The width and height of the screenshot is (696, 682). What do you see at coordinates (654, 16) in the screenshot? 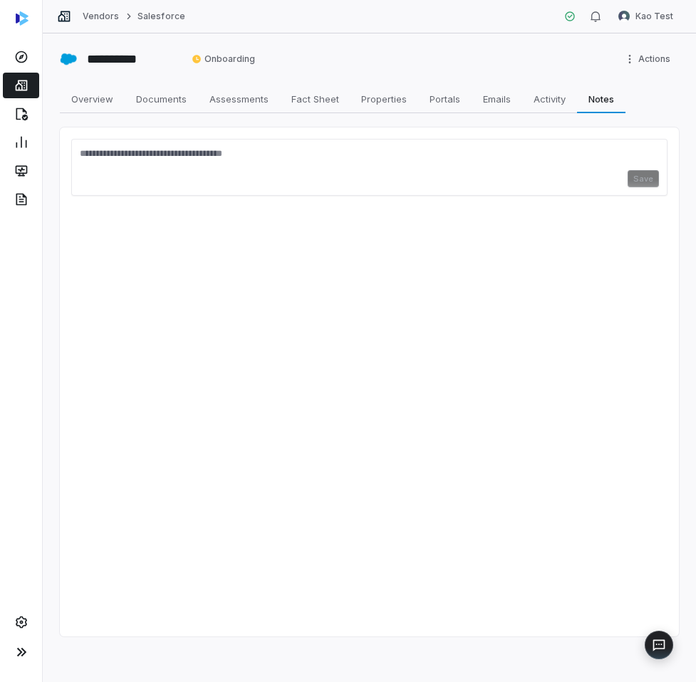
I see `span: Kao Test` at bounding box center [654, 16].